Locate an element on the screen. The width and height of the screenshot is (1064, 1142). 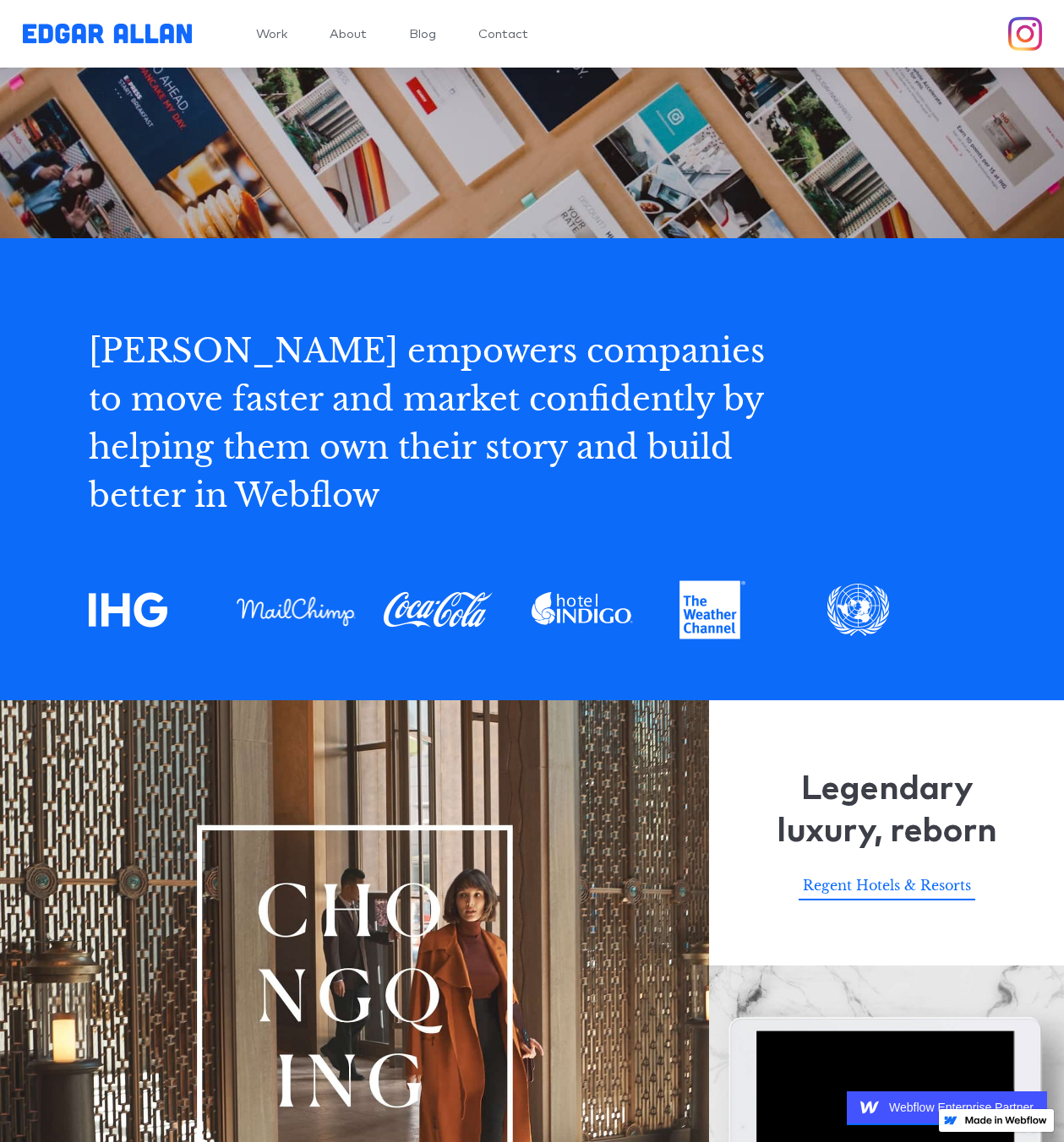
a: Webflow Enterprise Partner is located at coordinates (947, 1109).